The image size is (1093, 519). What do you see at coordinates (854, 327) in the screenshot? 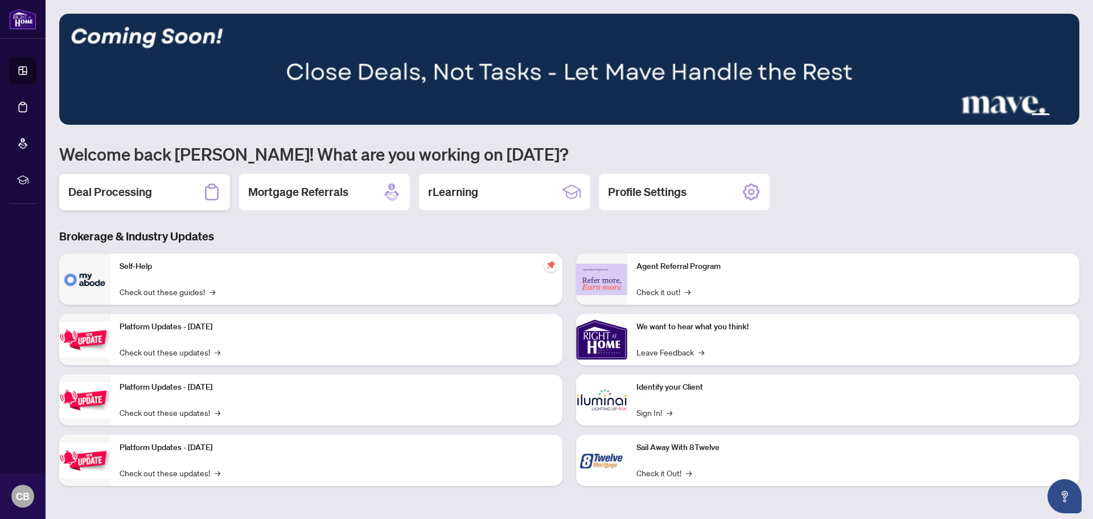
I see `p: We want to hear what you think!` at bounding box center [854, 327].